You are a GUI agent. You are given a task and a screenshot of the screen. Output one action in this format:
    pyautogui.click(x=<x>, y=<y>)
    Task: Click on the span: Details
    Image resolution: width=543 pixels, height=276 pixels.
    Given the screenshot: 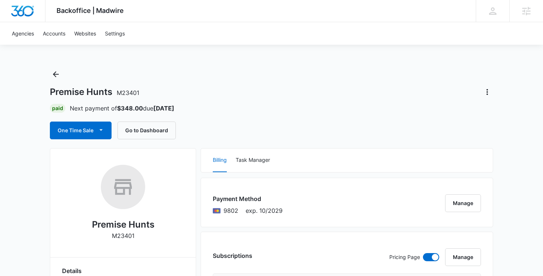 What is the action you would take?
    pyautogui.click(x=72, y=271)
    